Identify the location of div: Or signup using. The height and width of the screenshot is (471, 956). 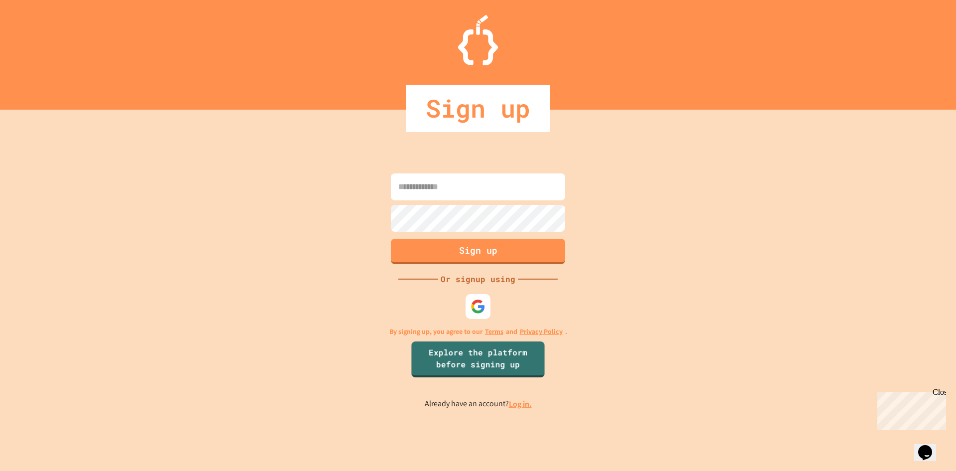
(478, 279).